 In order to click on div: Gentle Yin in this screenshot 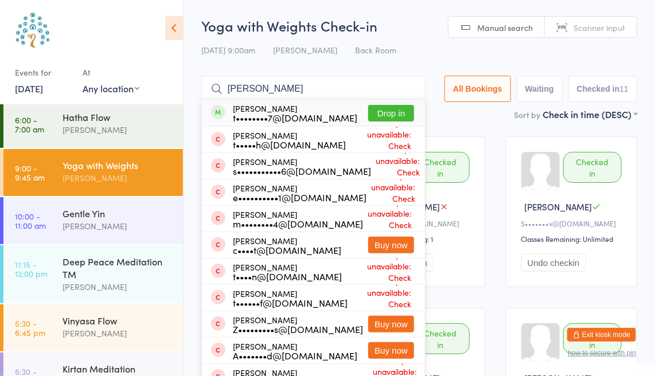, I will do `click(118, 213)`.